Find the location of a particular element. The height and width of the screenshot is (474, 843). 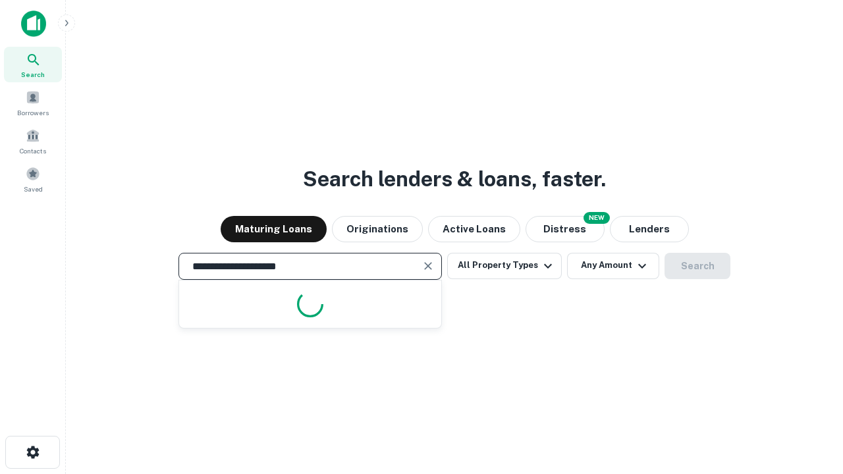

div: NEW is located at coordinates (596, 218).